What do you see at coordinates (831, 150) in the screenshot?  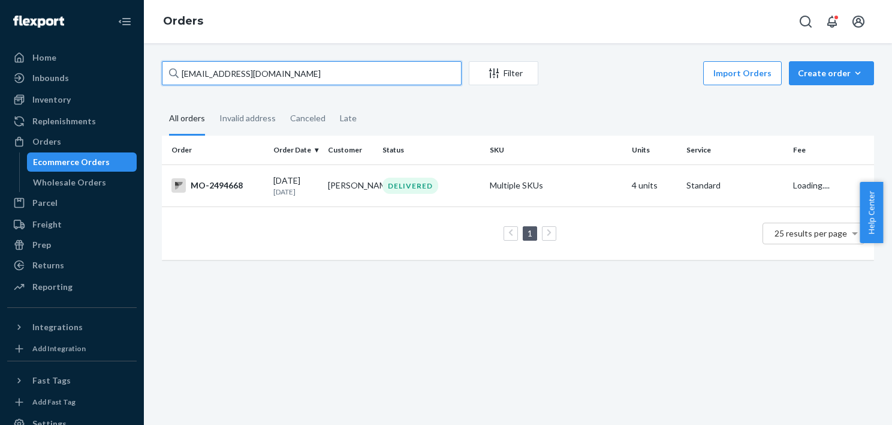 I see `th: Fee` at bounding box center [831, 150].